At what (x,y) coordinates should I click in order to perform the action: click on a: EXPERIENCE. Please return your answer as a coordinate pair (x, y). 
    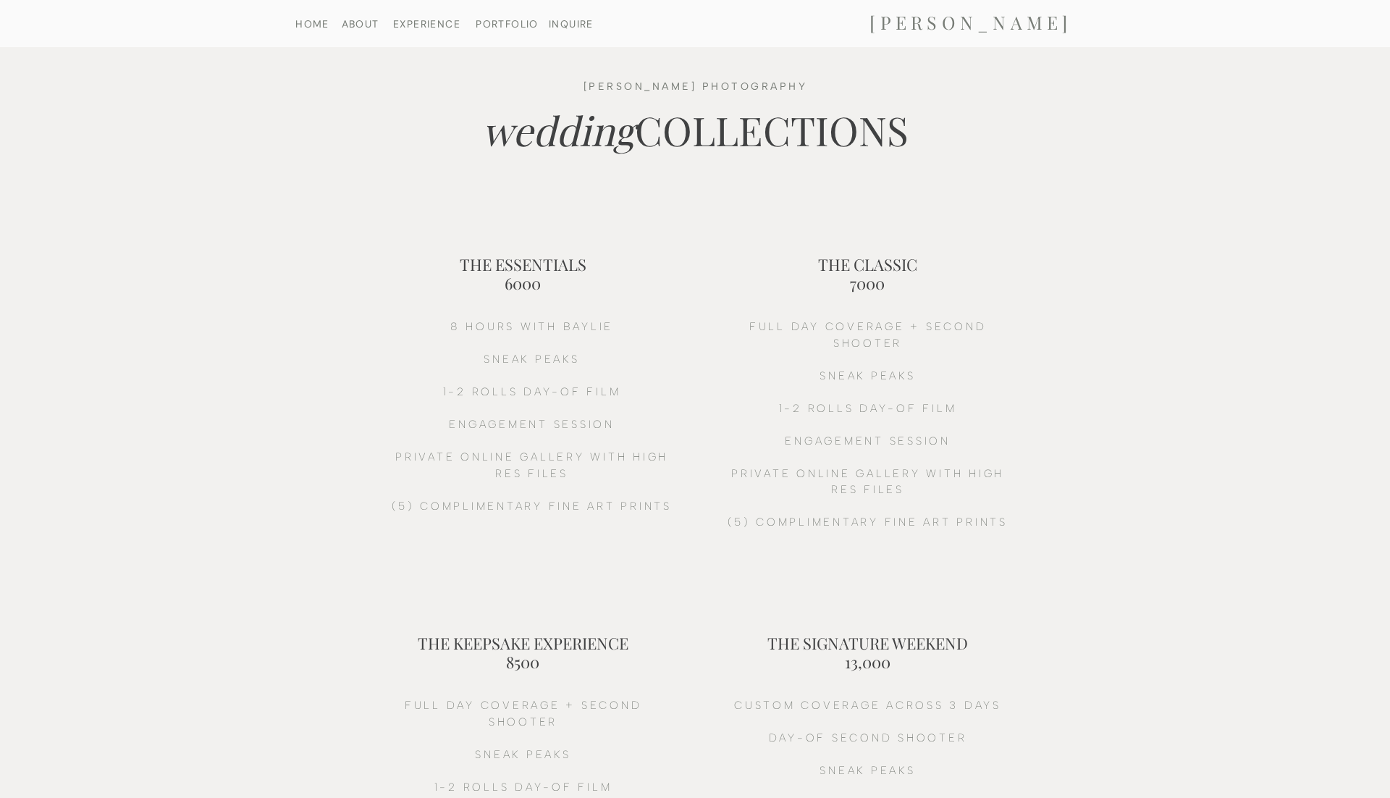
    Looking at the image, I should click on (426, 23).